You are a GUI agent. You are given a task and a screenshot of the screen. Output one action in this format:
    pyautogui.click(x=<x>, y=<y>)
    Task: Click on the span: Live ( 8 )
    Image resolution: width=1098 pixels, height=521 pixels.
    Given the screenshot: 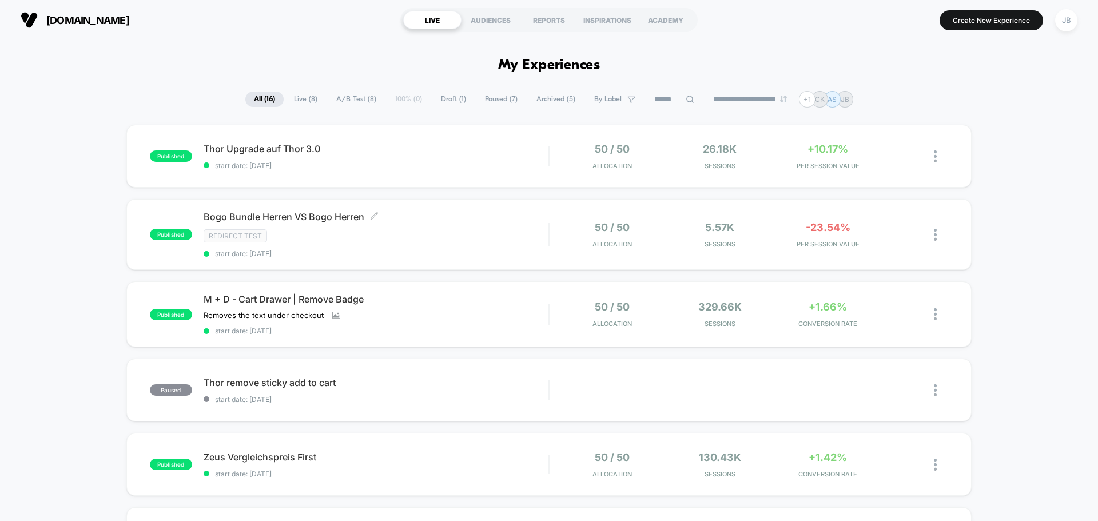 What is the action you would take?
    pyautogui.click(x=305, y=99)
    